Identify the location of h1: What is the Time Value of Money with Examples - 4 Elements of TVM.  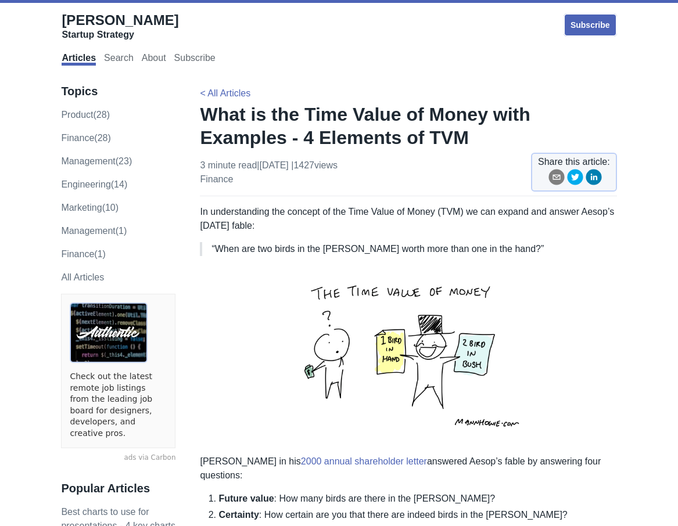
(408, 126).